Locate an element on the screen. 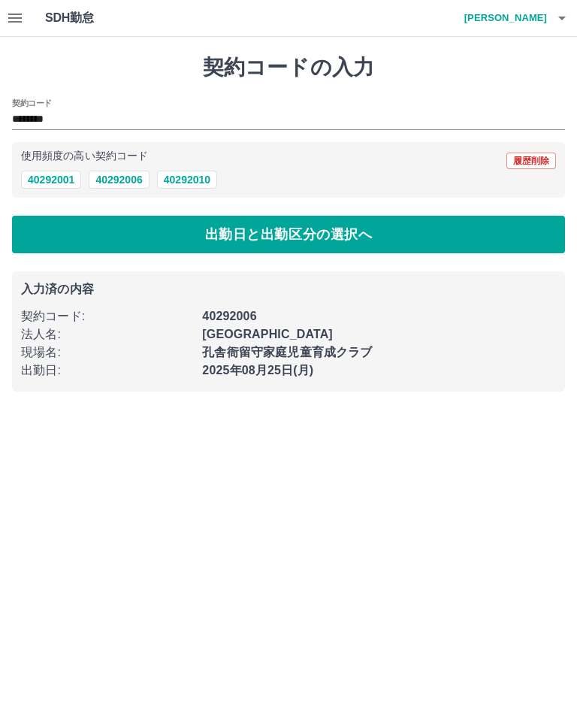 The height and width of the screenshot is (717, 577). button: 40292001 is located at coordinates (51, 180).